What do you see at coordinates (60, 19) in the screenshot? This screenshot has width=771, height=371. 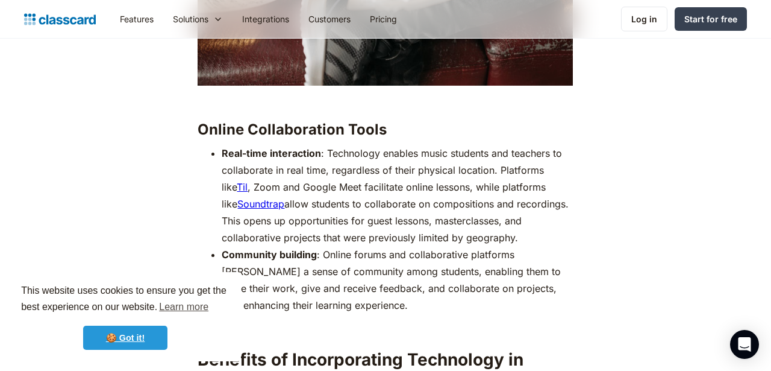 I see `a: home` at bounding box center [60, 19].